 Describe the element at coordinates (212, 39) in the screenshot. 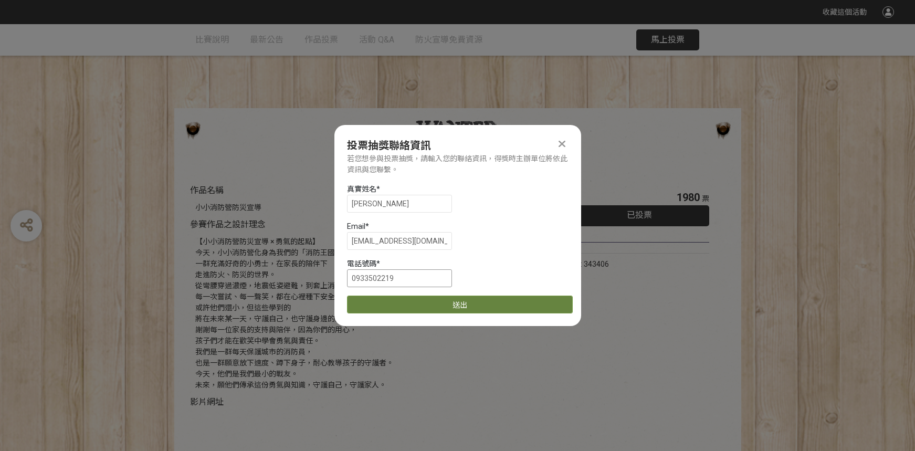

I see `span: 比賽說明` at that location.